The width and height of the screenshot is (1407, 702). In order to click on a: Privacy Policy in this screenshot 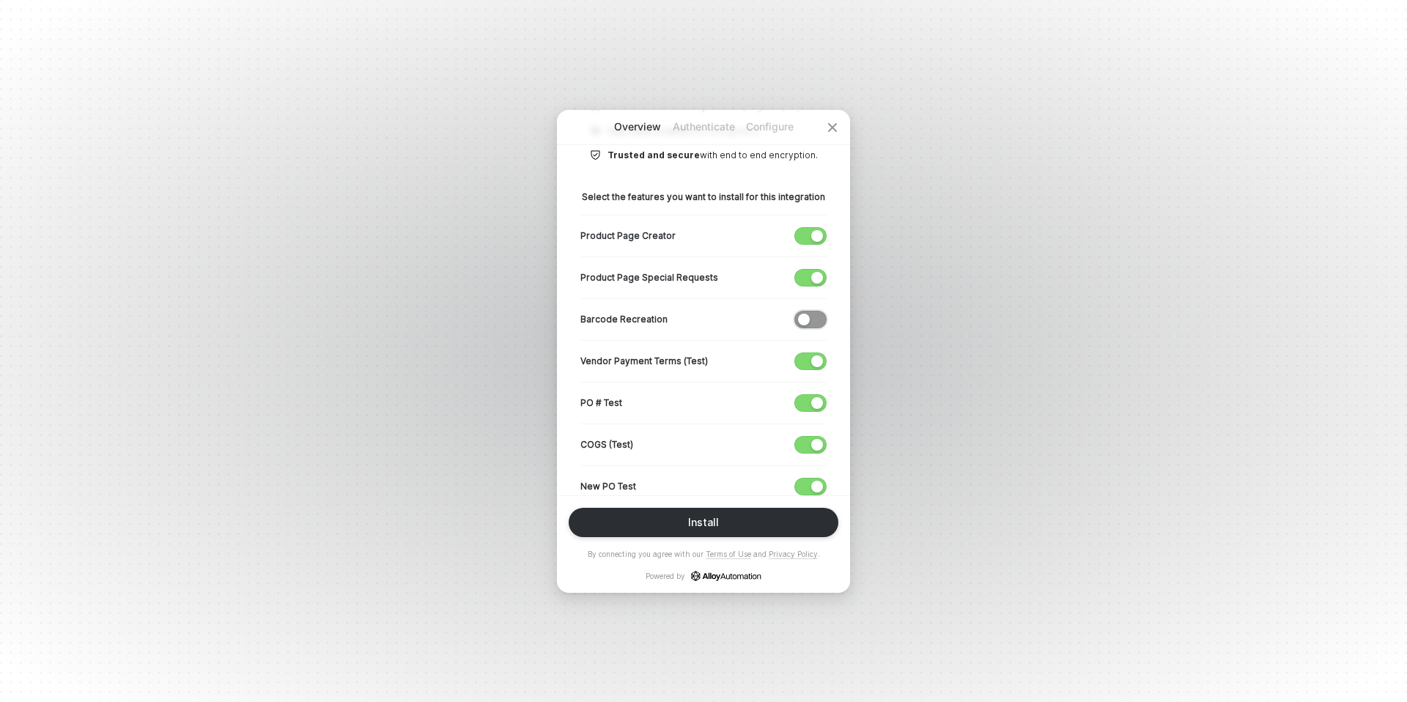, I will do `click(793, 554)`.